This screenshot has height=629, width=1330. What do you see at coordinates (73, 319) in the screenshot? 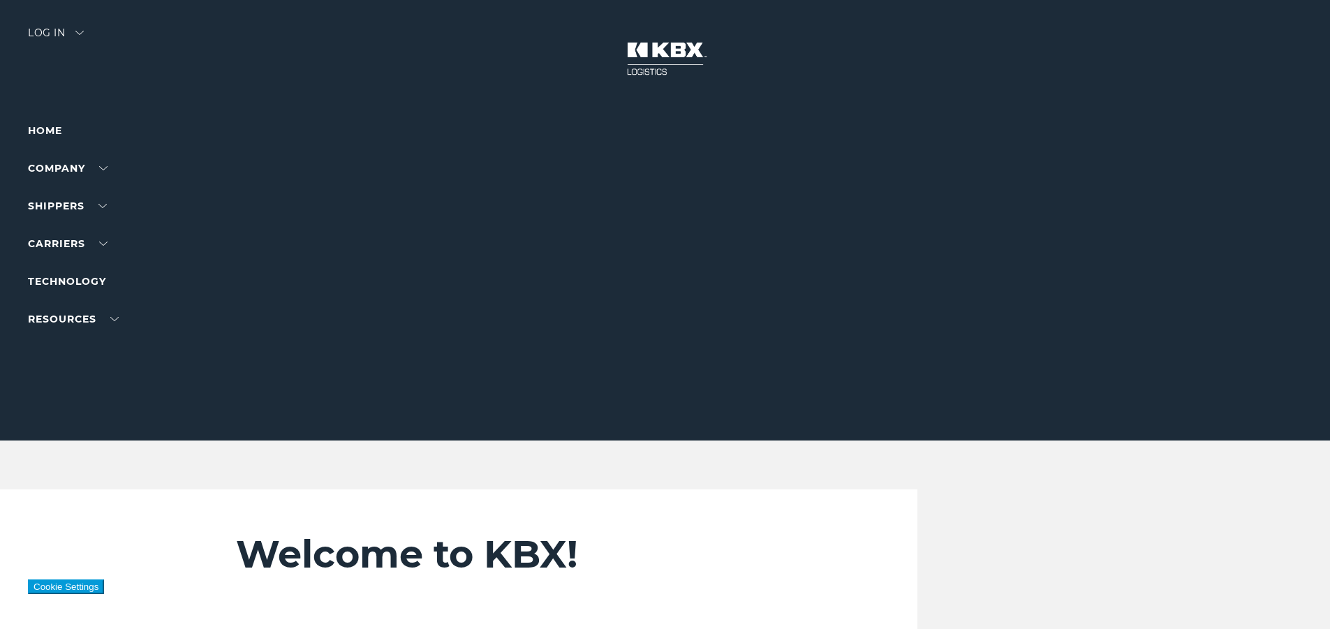
I see `a: RESOURCES` at bounding box center [73, 319].